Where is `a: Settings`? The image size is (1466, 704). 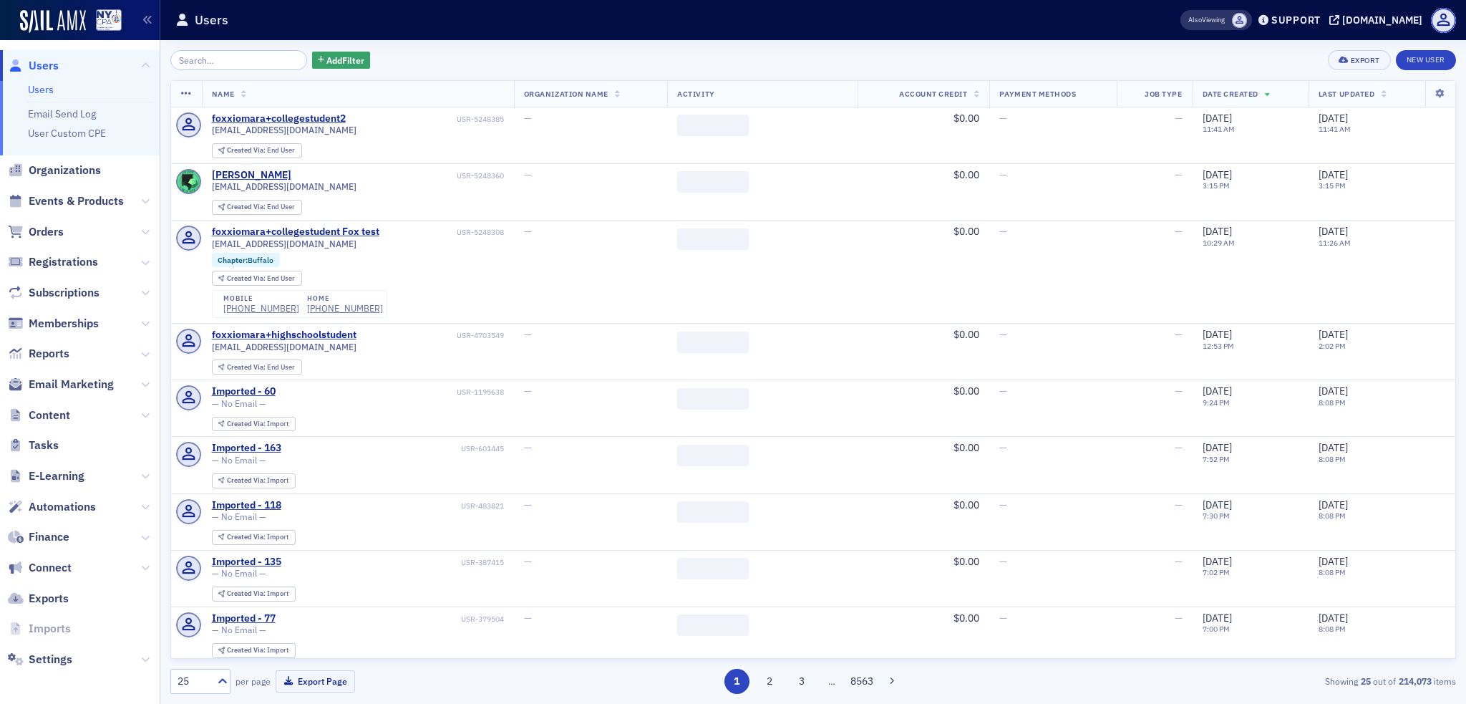
a: Settings is located at coordinates (40, 659).